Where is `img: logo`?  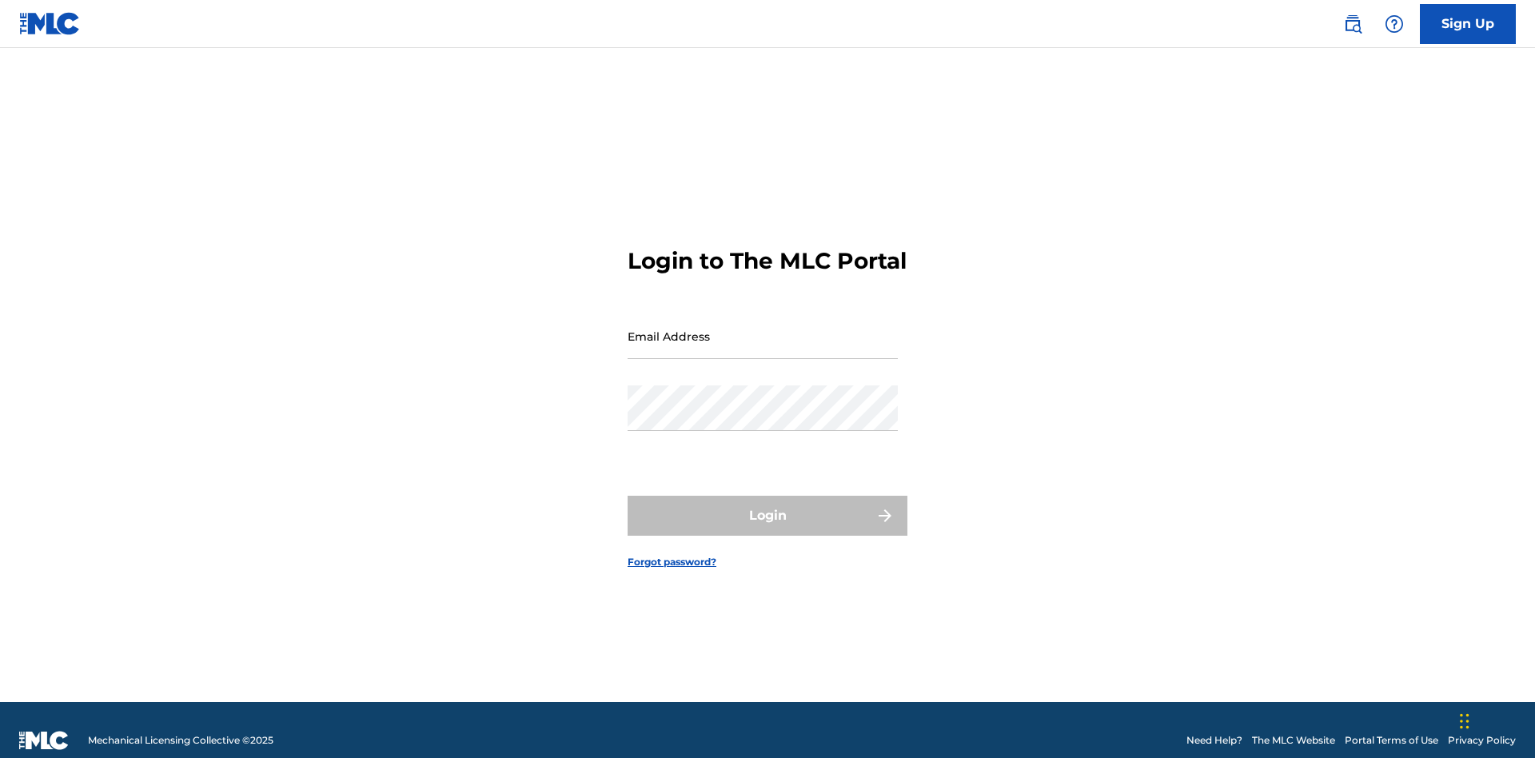 img: logo is located at coordinates (44, 740).